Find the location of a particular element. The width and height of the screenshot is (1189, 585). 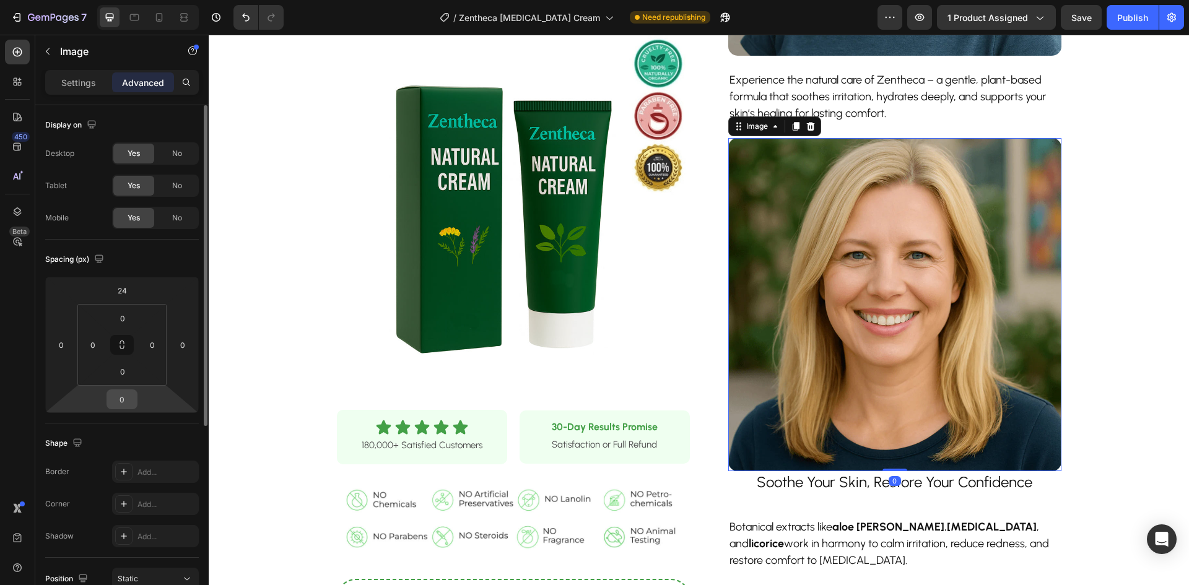

div: Corner is located at coordinates (58, 504).